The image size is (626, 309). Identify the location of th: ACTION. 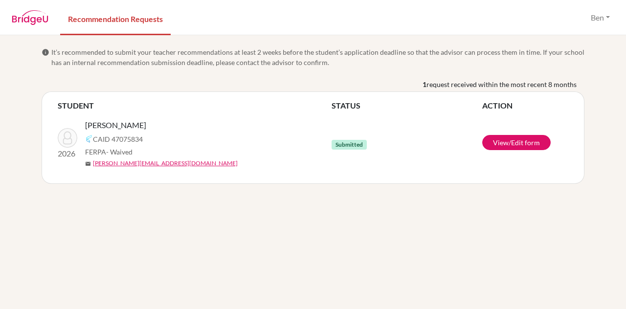
(525, 106).